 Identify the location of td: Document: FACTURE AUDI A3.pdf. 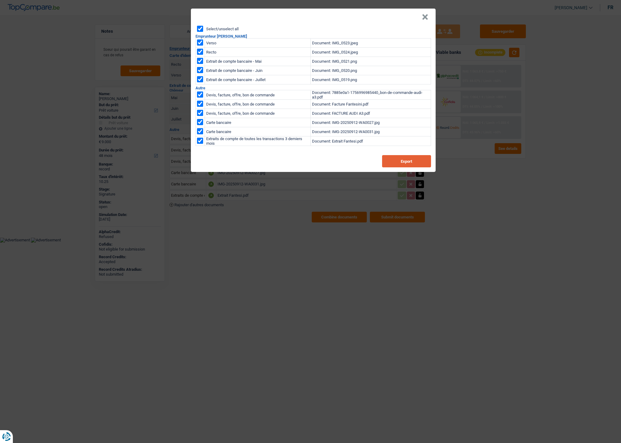
(370, 113).